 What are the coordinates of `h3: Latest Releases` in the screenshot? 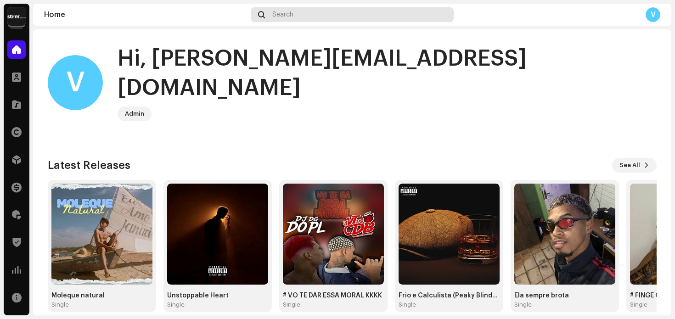 It's located at (89, 165).